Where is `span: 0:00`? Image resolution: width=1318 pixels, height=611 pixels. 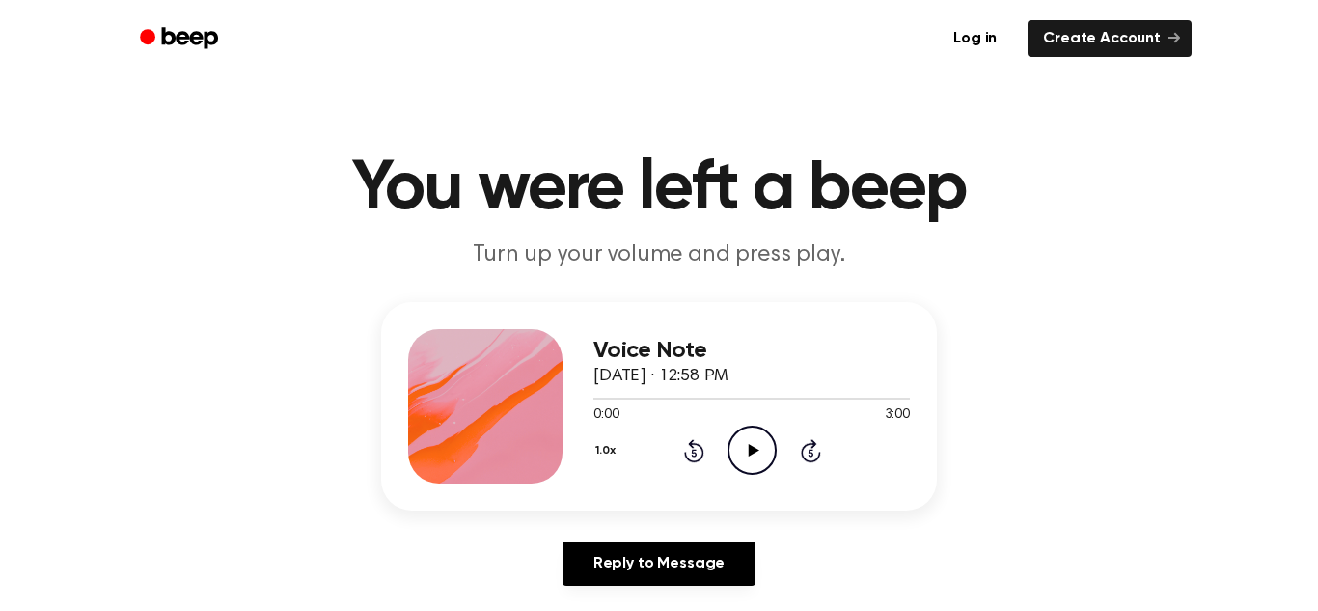
span: 0:00 is located at coordinates (606, 415).